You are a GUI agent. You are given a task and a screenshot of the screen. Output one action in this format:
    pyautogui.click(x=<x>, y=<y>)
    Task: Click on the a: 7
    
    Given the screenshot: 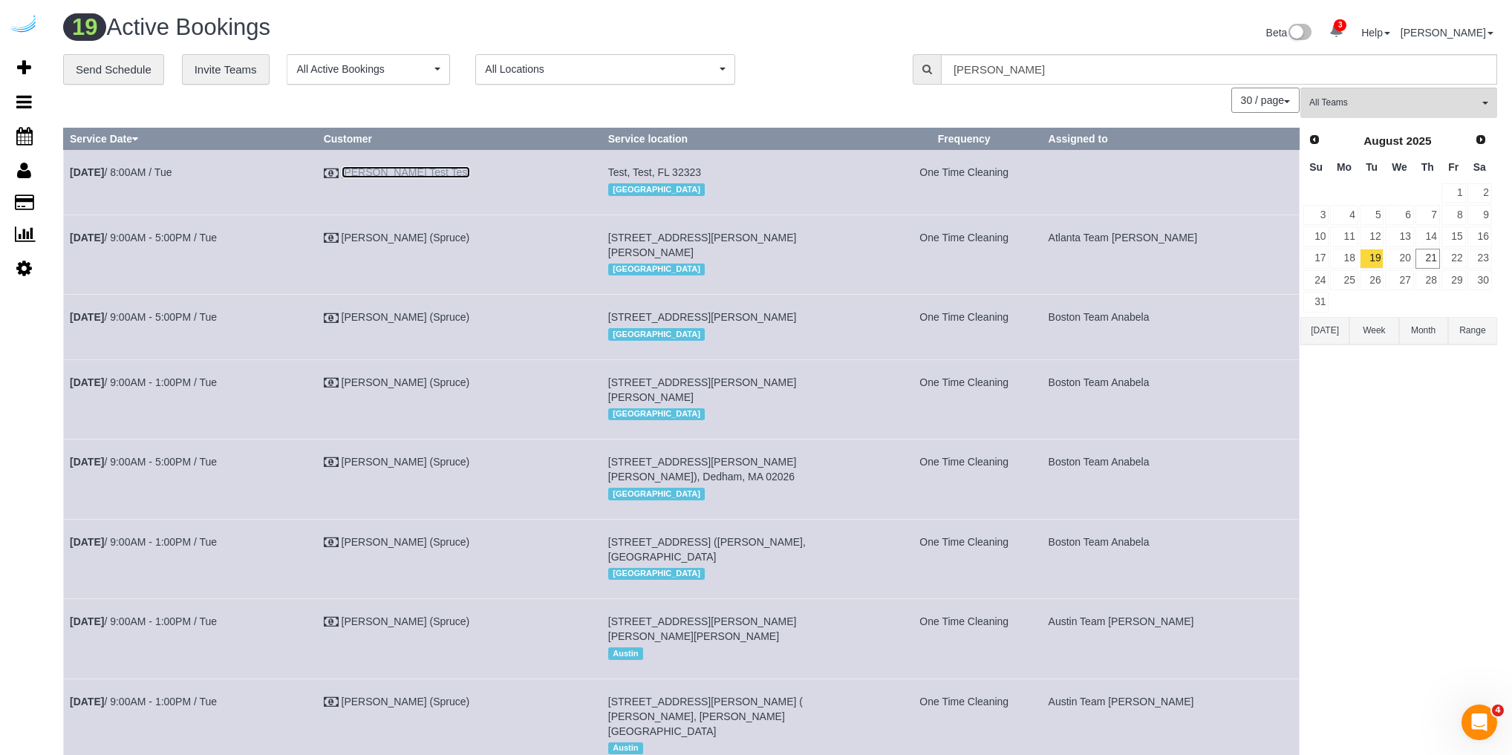 What is the action you would take?
    pyautogui.click(x=1428, y=215)
    